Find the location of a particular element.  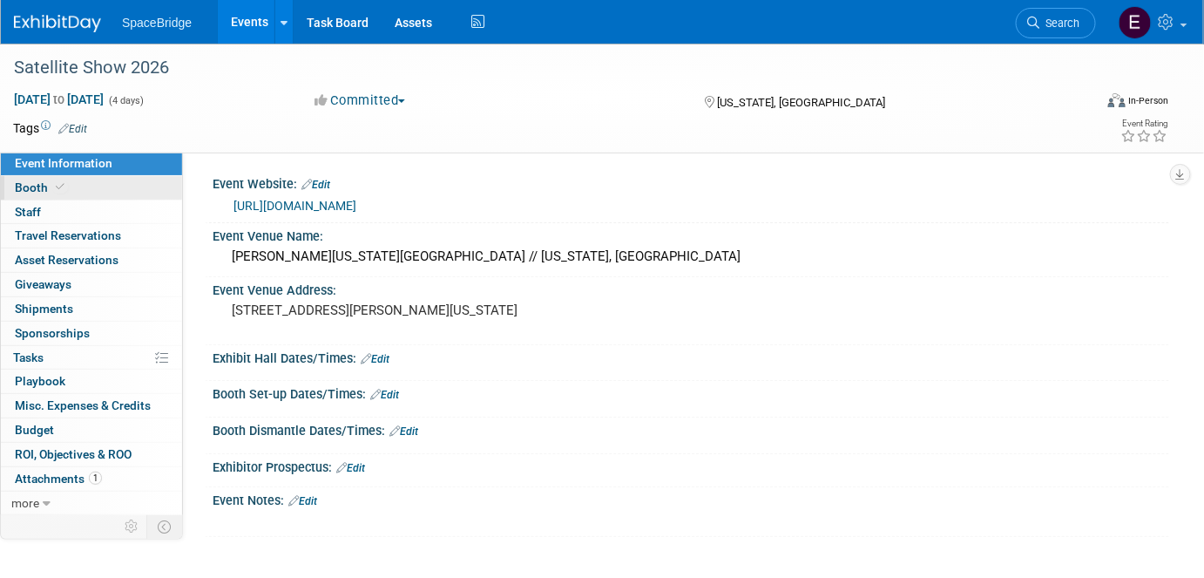

a: Event Information is located at coordinates (91, 163).